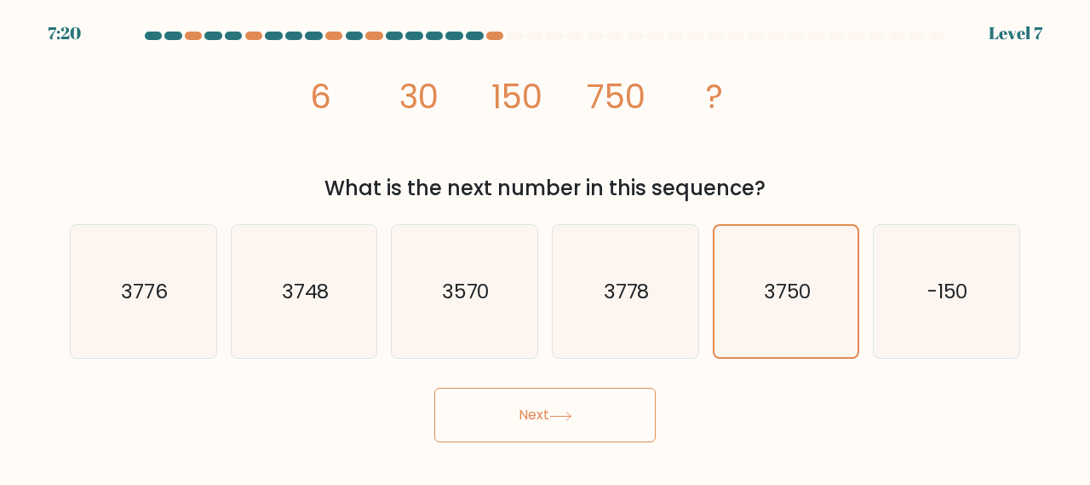  Describe the element at coordinates (517, 96) in the screenshot. I see `tspan: 150` at that location.